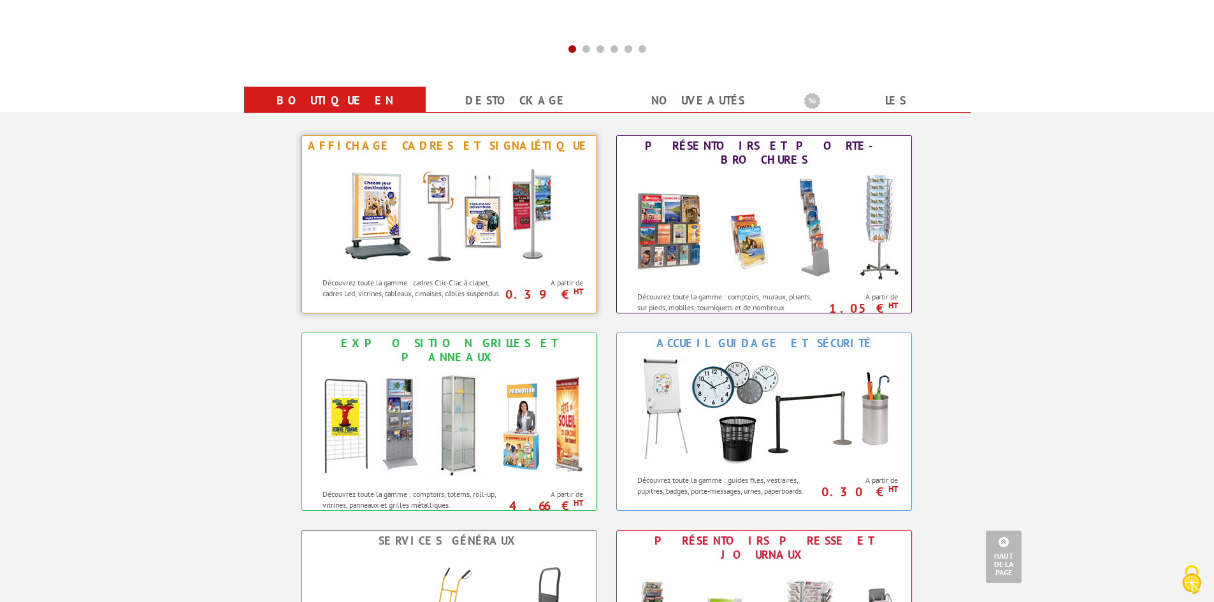 The width and height of the screenshot is (1214, 602). I want to click on img: Affichage Cadres et Signalétique, so click(449, 214).